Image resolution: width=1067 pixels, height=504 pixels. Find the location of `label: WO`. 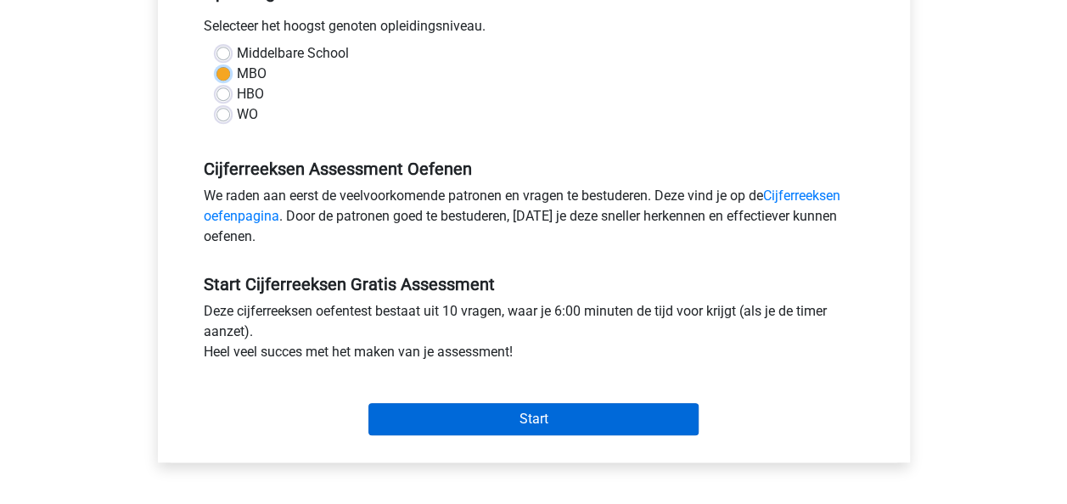

label: WO is located at coordinates (247, 115).